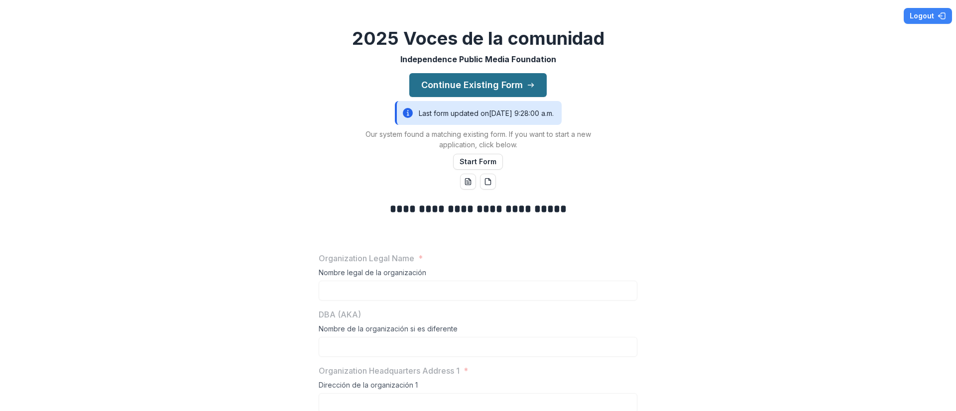  I want to click on p: Our system found a matching existing form. If you want to start a new application, click below., so click(478, 139).